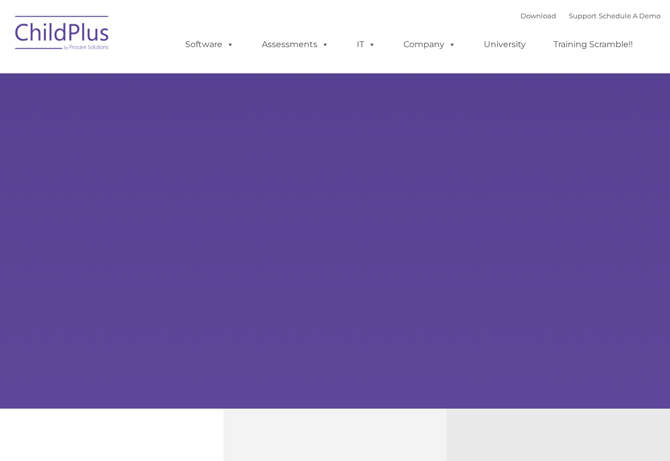 The image size is (670, 461). Describe the element at coordinates (629, 16) in the screenshot. I see `a: Schedule A Demo` at that location.